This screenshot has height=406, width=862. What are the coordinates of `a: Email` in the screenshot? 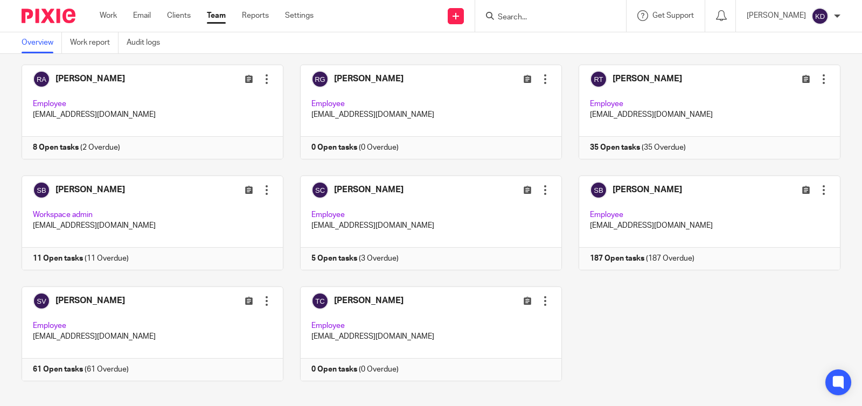 It's located at (142, 16).